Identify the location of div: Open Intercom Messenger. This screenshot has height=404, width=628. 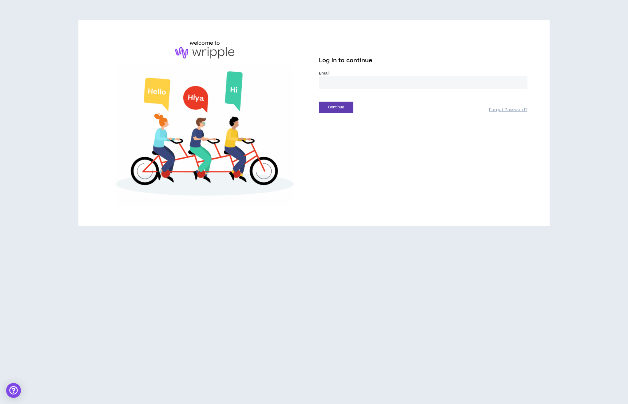
(14, 390).